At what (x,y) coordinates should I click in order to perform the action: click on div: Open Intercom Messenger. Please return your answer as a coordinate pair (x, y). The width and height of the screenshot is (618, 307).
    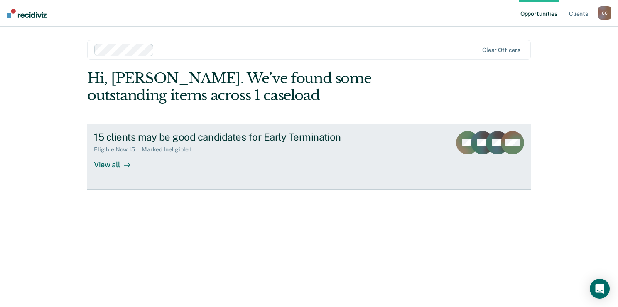
    Looking at the image, I should click on (600, 288).